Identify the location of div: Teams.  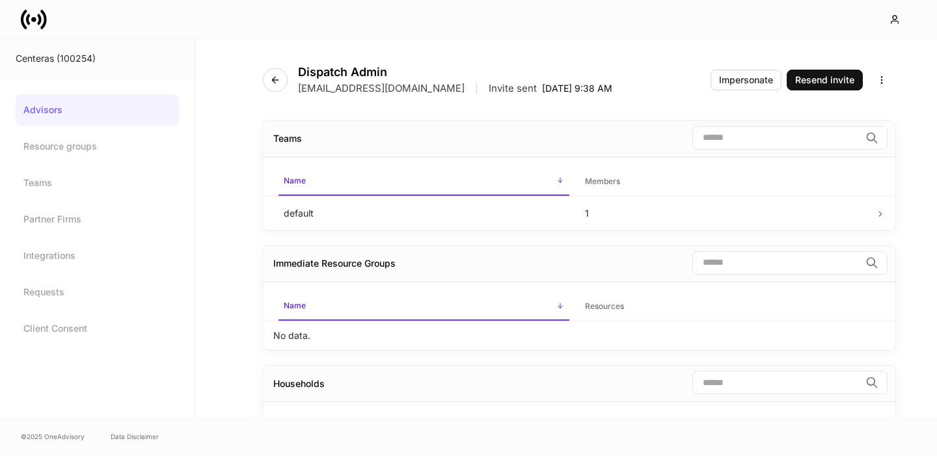
(288, 139).